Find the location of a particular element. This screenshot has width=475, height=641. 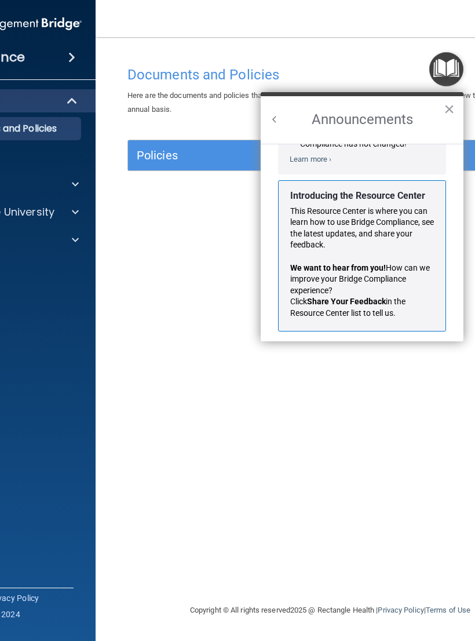

button: Back to Resource Center Home is located at coordinates (275, 119).